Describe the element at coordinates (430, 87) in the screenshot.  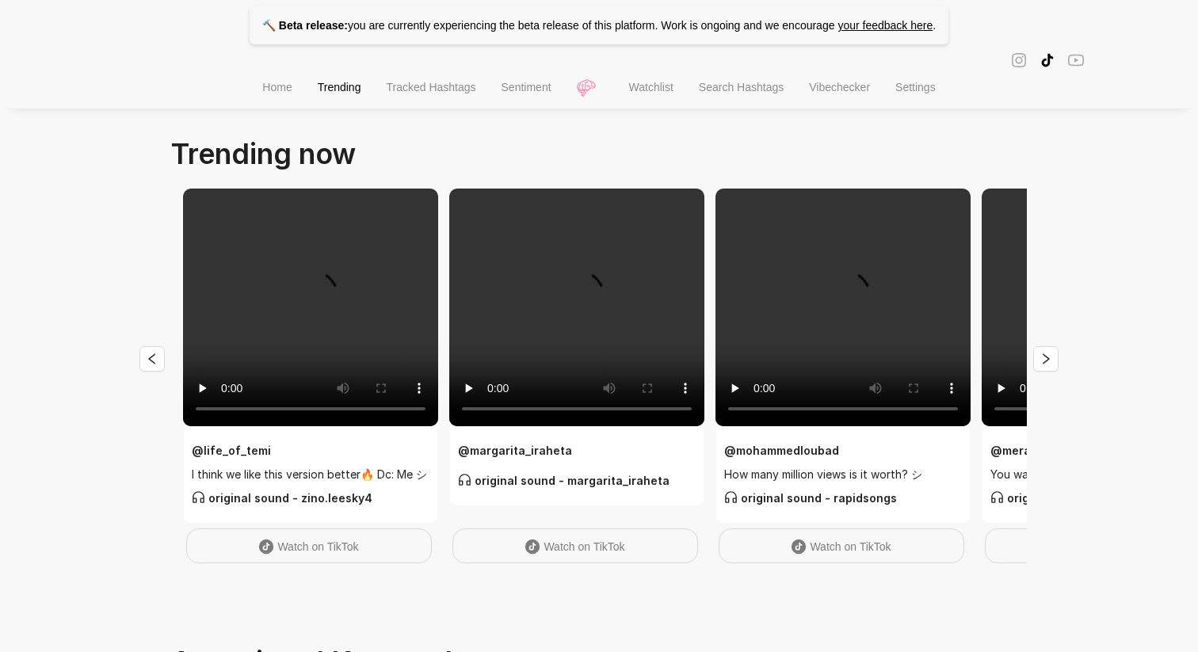
I see `span: Tracked Hashtags` at that location.